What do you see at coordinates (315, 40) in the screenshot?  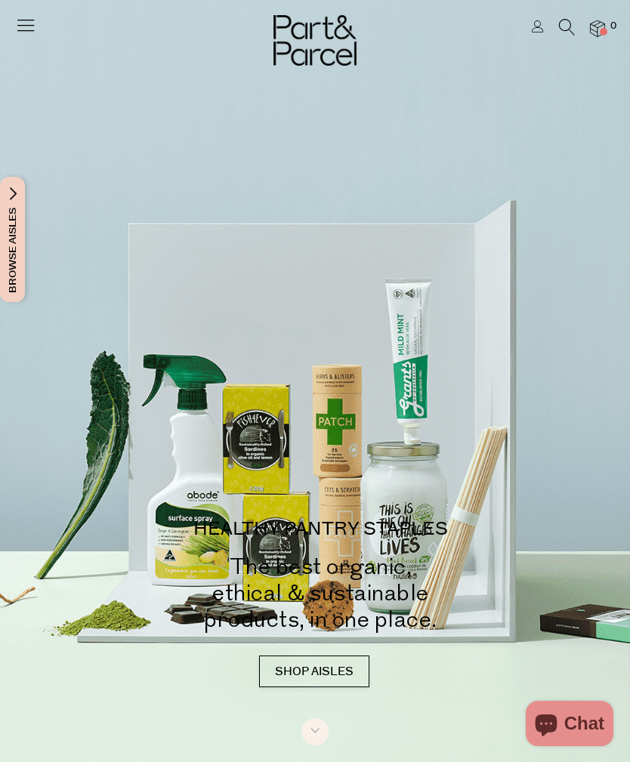 I see `img: Part&Parcel` at bounding box center [315, 40].